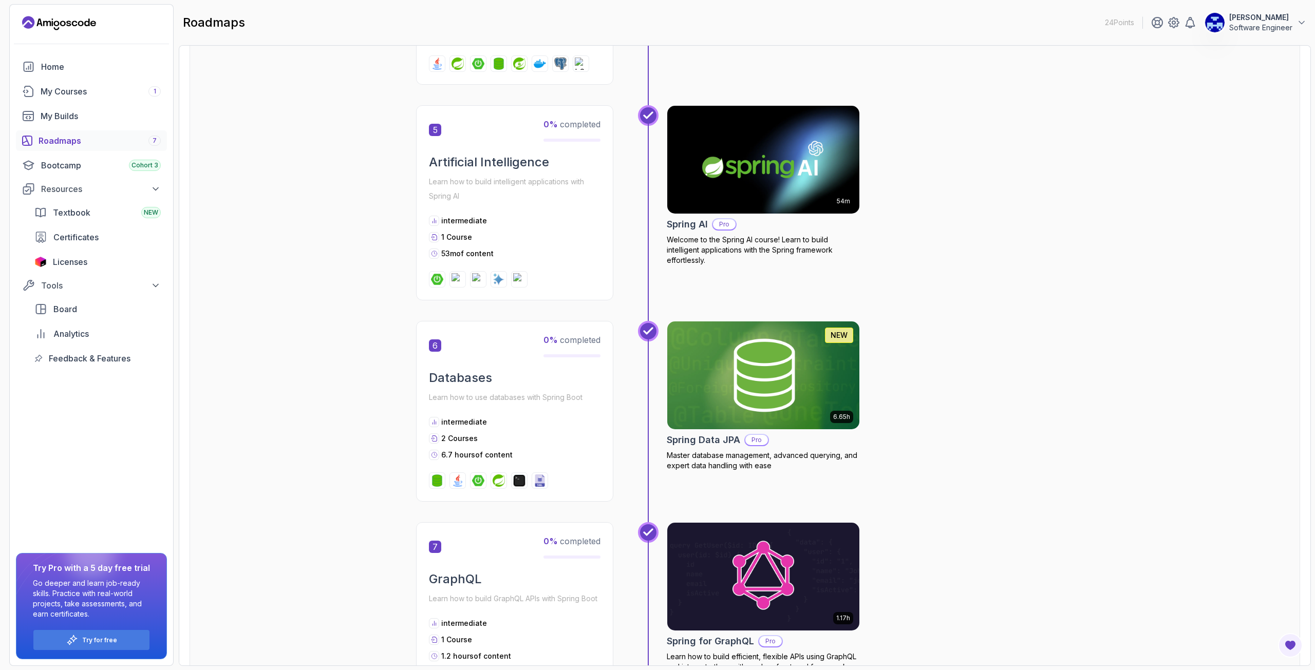 This screenshot has height=670, width=1315. Describe the element at coordinates (1290, 646) in the screenshot. I see `button: Open Feedback Button` at that location.